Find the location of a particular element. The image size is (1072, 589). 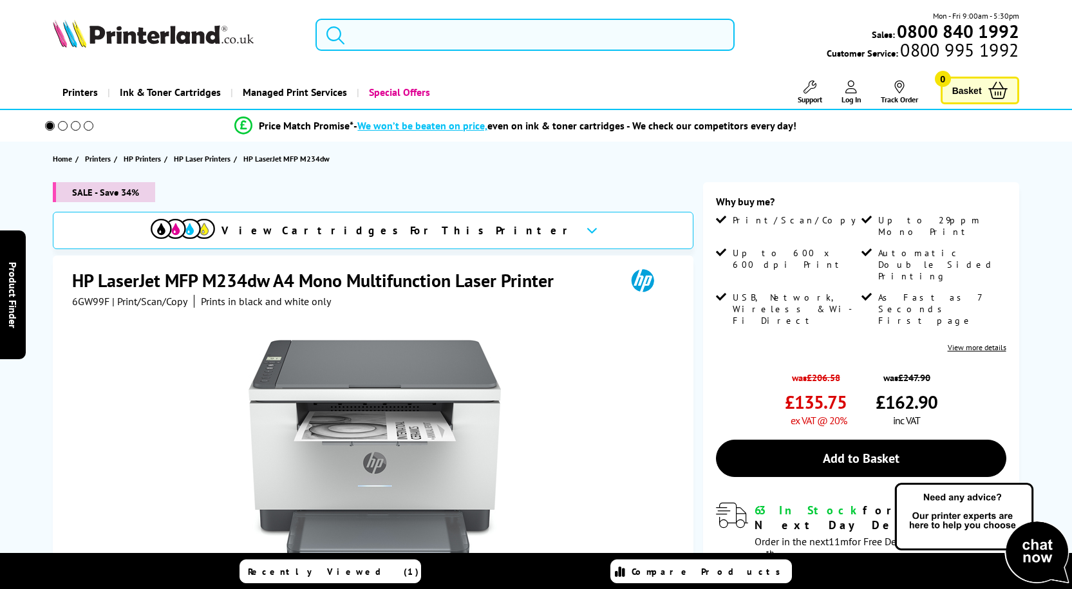

span: Support is located at coordinates (810, 99).